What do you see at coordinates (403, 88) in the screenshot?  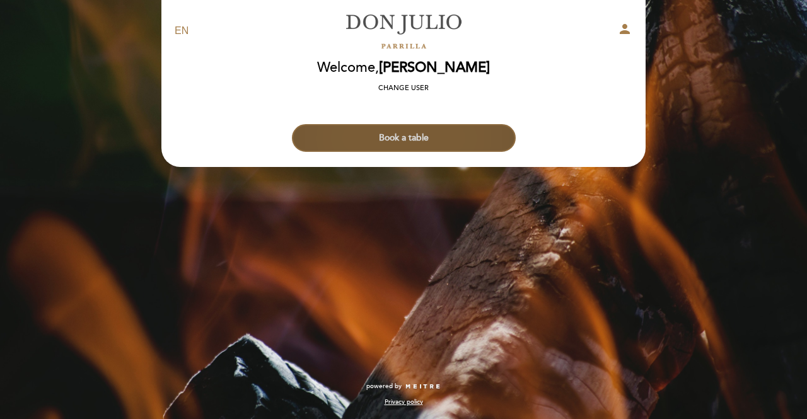 I see `button: Change user` at bounding box center [403, 88].